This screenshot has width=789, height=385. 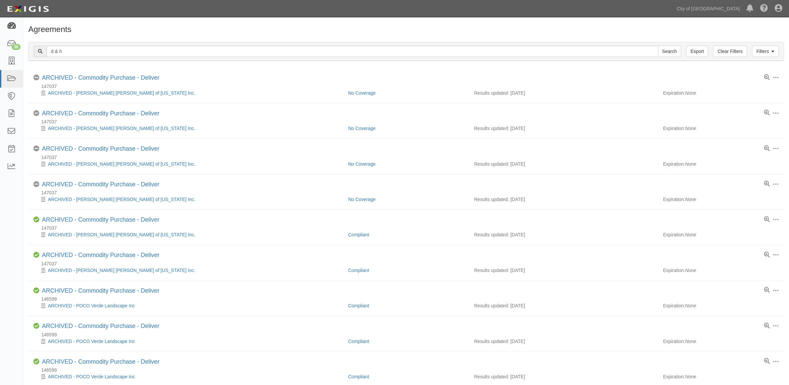 What do you see at coordinates (766, 51) in the screenshot?
I see `a: Filters` at bounding box center [766, 51].